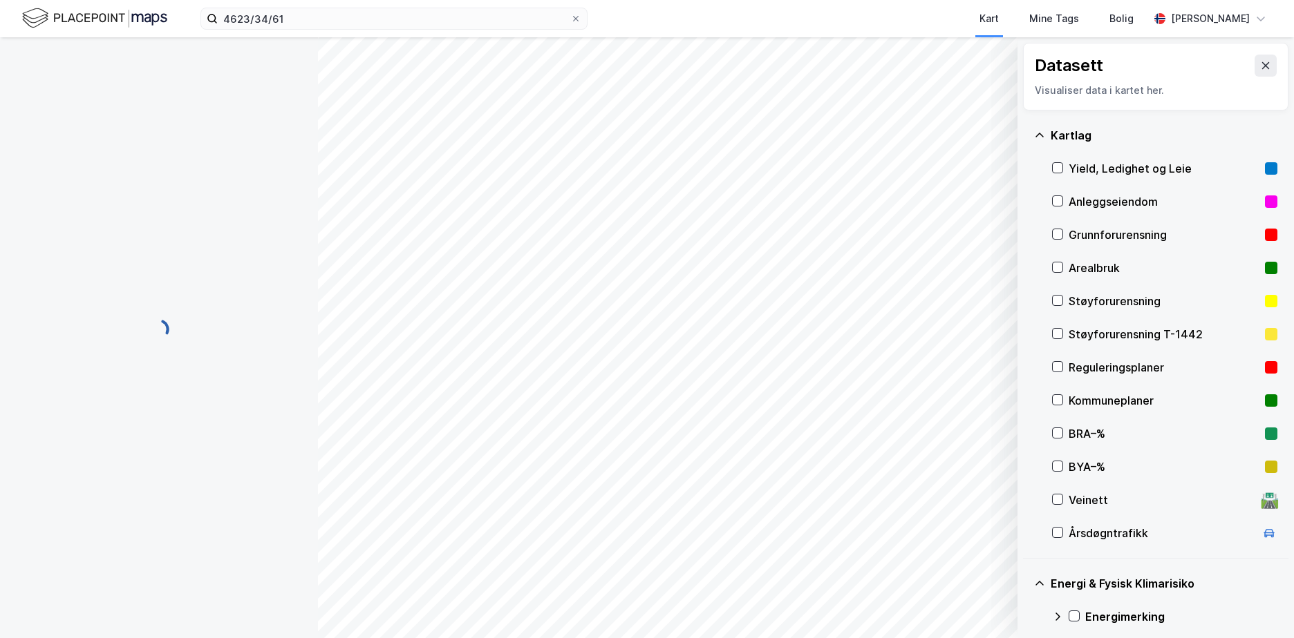 The height and width of the screenshot is (638, 1294). Describe the element at coordinates (1164, 334) in the screenshot. I see `div: Støyforurensning T-1442` at that location.